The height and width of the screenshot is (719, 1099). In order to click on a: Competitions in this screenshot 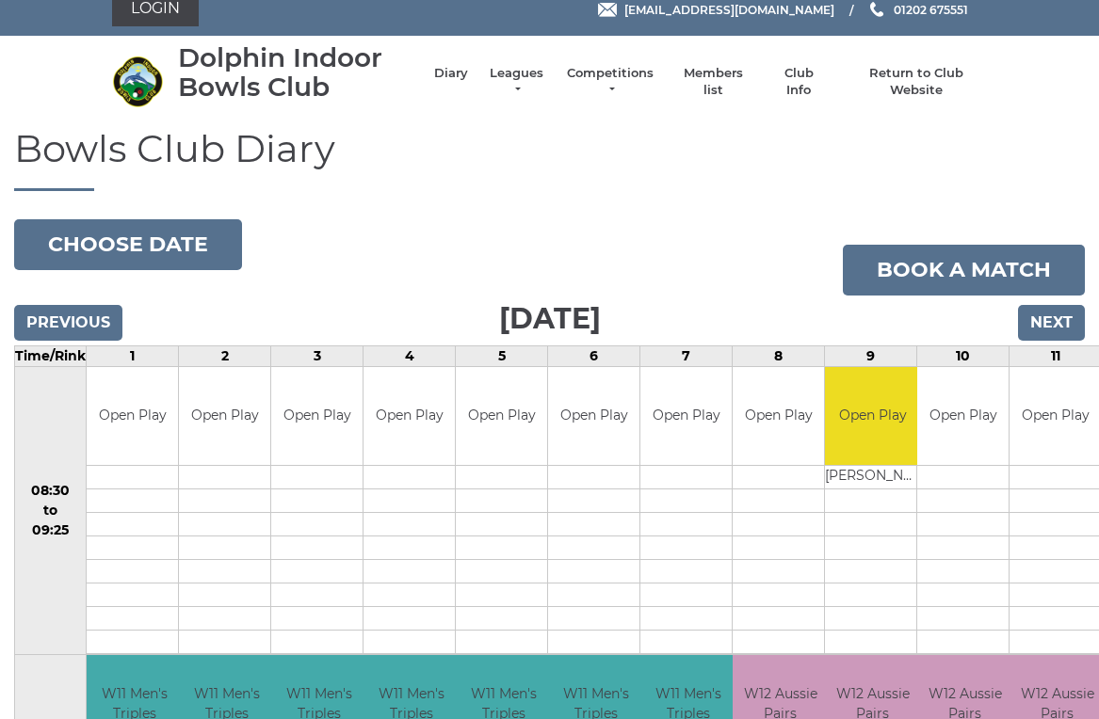, I will do `click(610, 82)`.